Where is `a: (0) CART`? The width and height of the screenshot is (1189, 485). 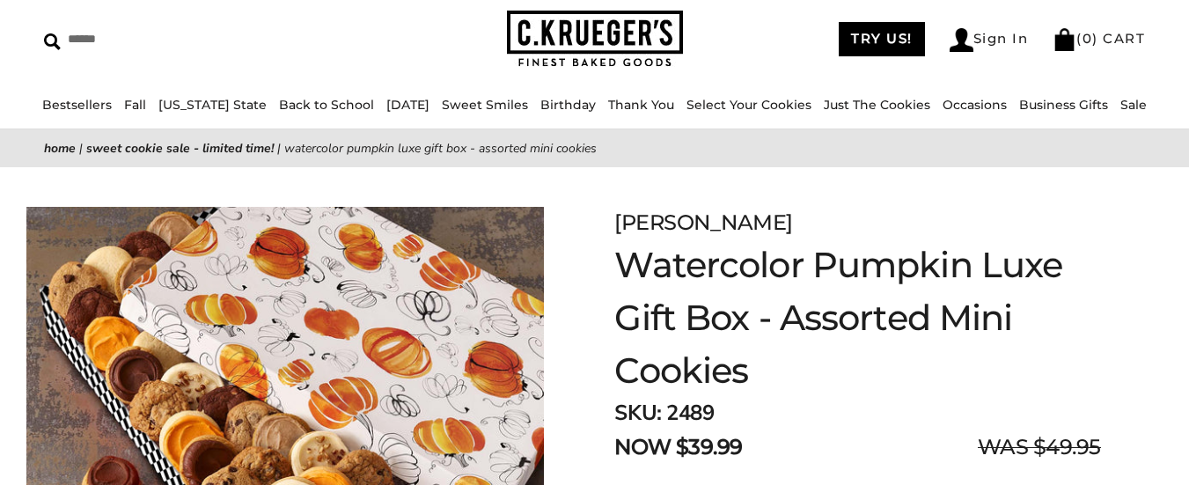 a: (0) CART is located at coordinates (1099, 38).